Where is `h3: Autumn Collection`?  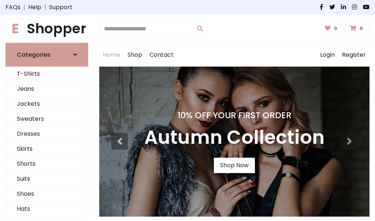 h3: Autumn Collection is located at coordinates (234, 138).